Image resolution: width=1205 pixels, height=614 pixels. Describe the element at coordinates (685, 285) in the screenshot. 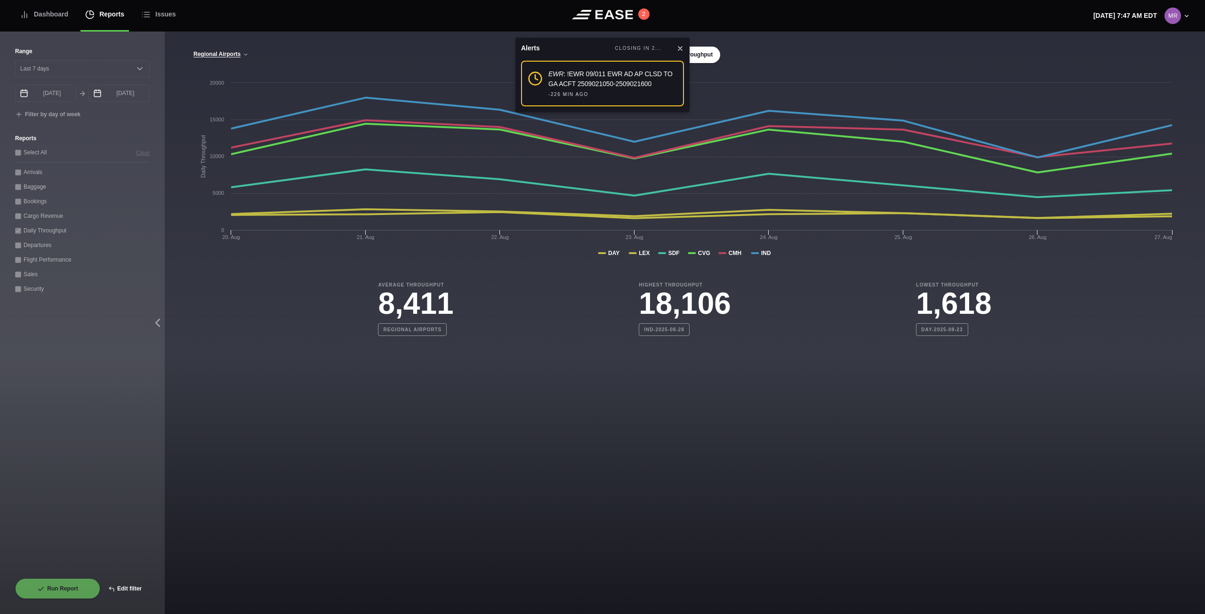

I see `b: Highest Throughput` at that location.